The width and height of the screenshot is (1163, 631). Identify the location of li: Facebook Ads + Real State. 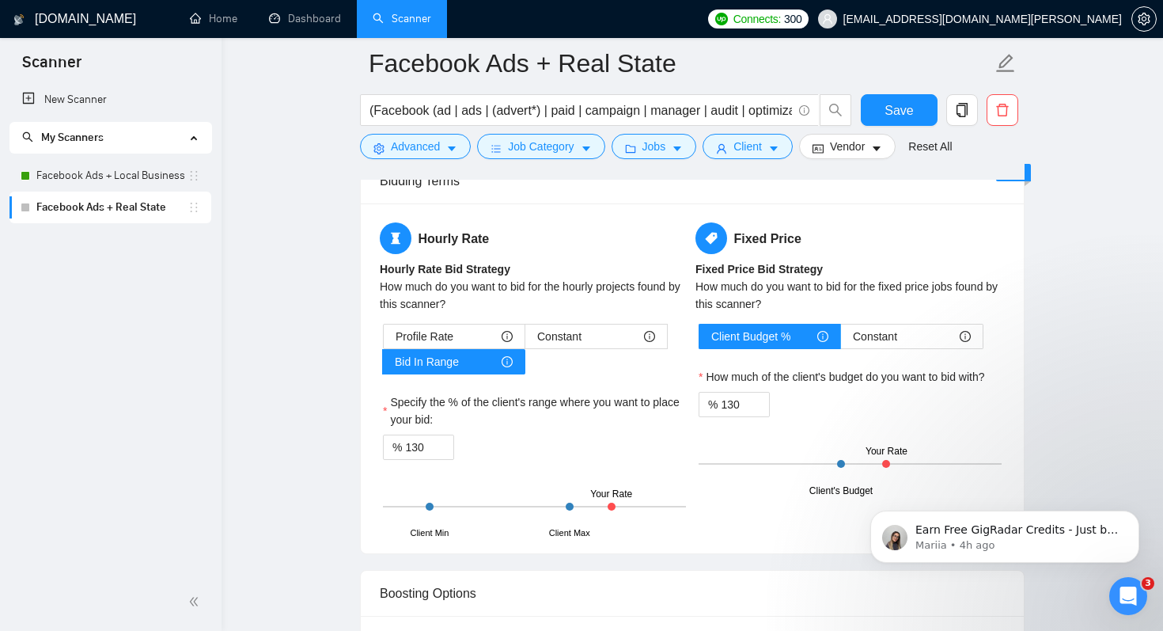
(110, 207).